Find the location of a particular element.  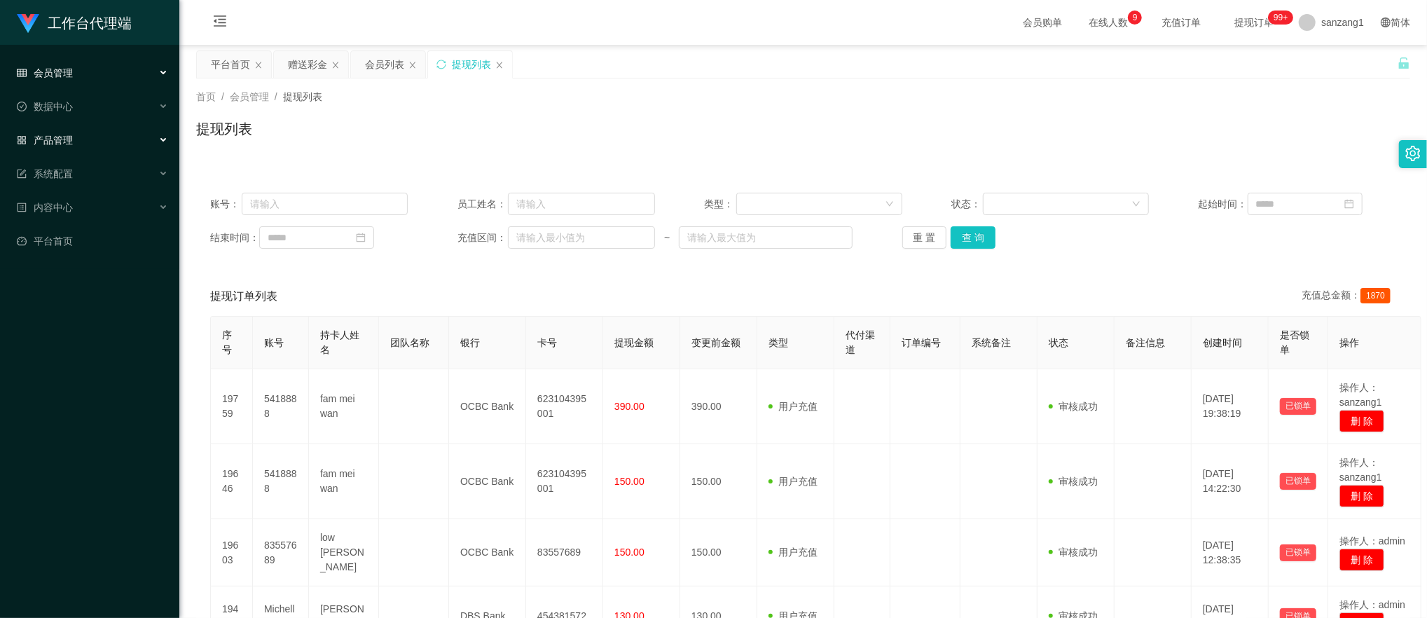

sup: 1048 is located at coordinates (1280, 18).